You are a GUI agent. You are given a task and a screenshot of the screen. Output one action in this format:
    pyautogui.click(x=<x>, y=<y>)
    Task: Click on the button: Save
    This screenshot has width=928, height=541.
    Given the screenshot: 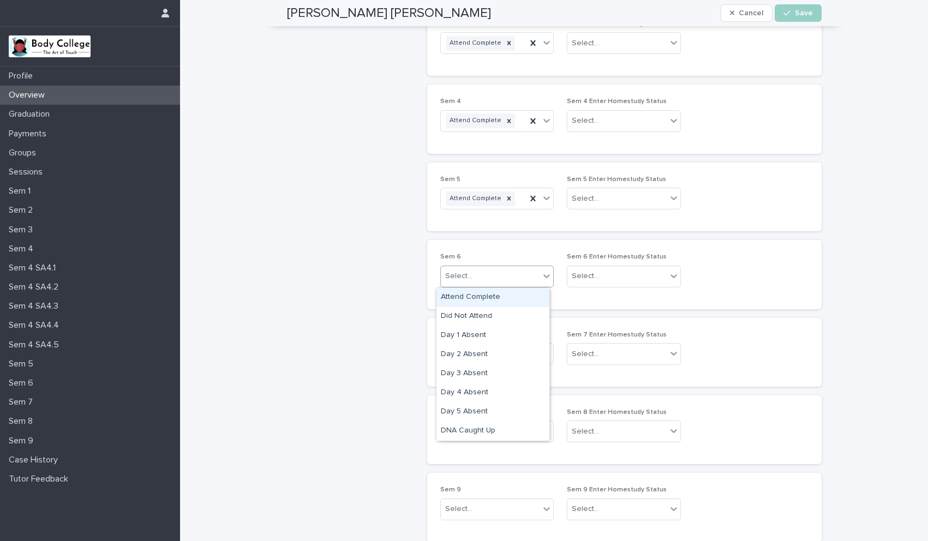 What is the action you would take?
    pyautogui.click(x=798, y=13)
    